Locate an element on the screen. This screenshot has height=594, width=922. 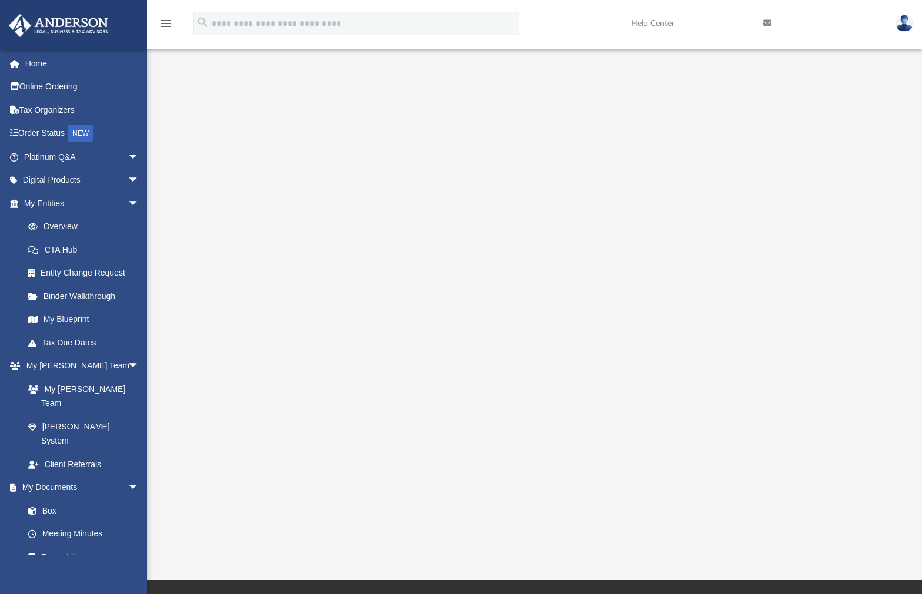
a: Home is located at coordinates (82, 63).